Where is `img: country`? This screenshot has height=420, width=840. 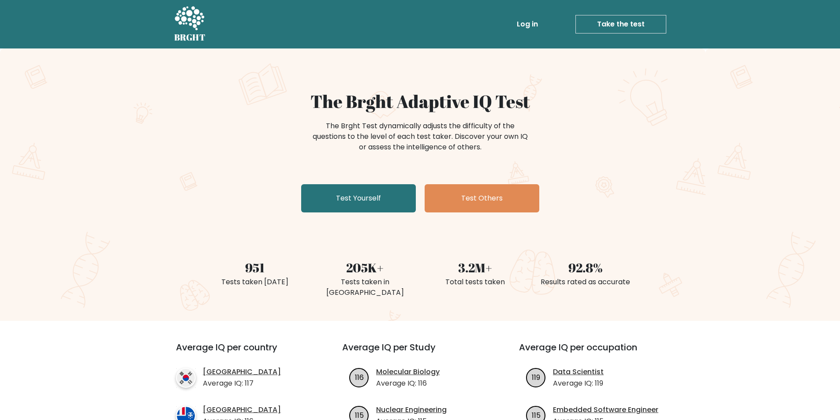
img: country is located at coordinates (186, 378).